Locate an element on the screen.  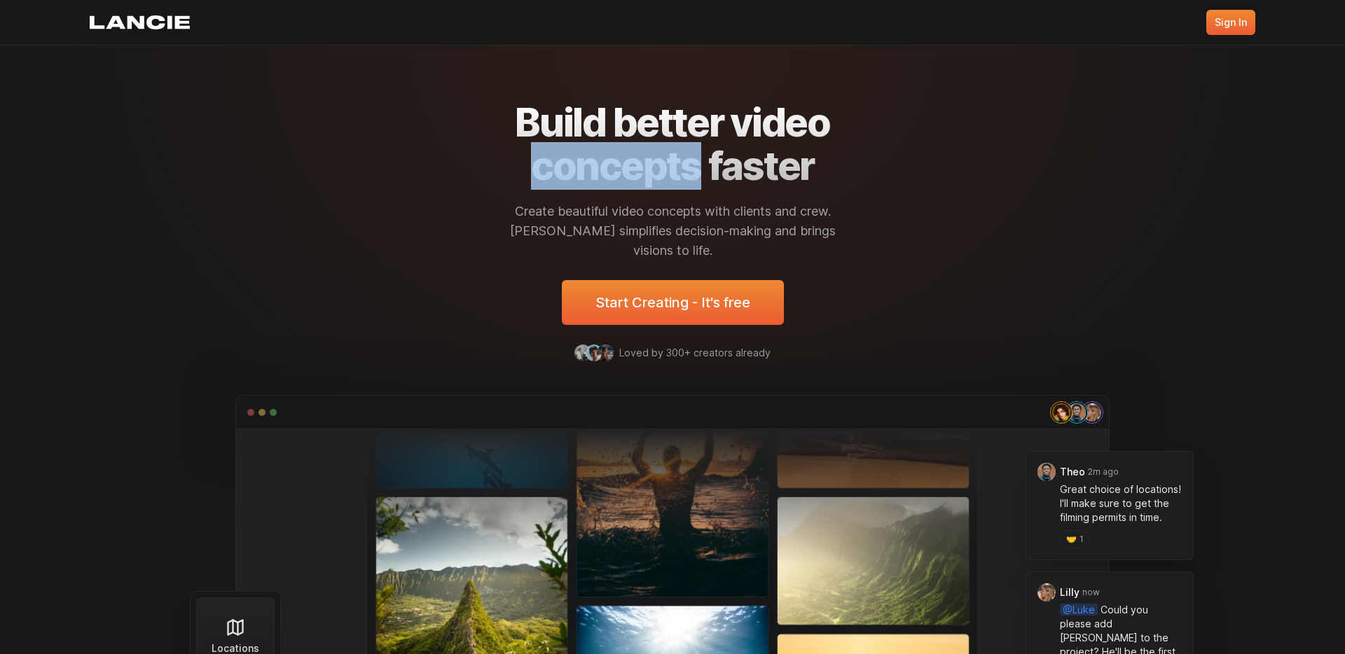
p: Great choice of locations! I'll make sure to get the filming permits in time. is located at coordinates (1121, 504).